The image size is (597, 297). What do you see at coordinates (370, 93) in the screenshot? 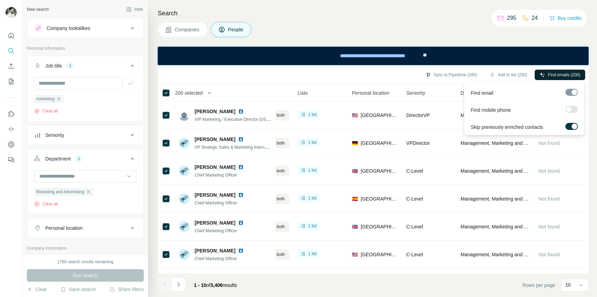
I see `span: Personal location` at bounding box center [370, 93].